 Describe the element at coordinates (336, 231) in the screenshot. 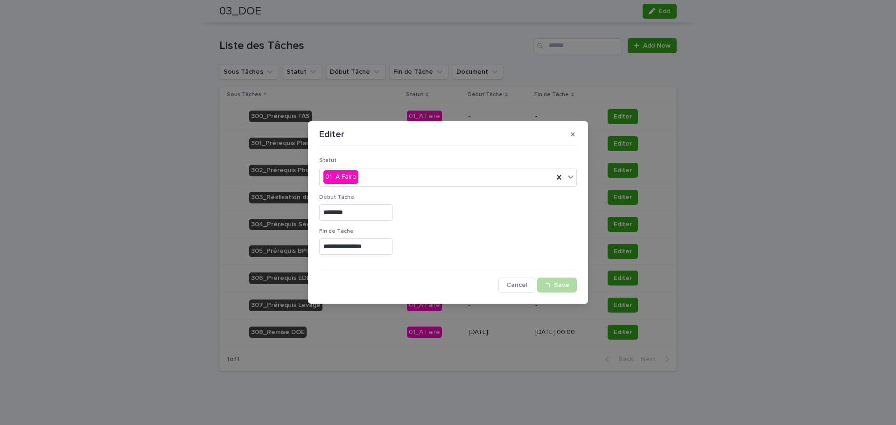

I see `span: Fin de Tâche` at that location.